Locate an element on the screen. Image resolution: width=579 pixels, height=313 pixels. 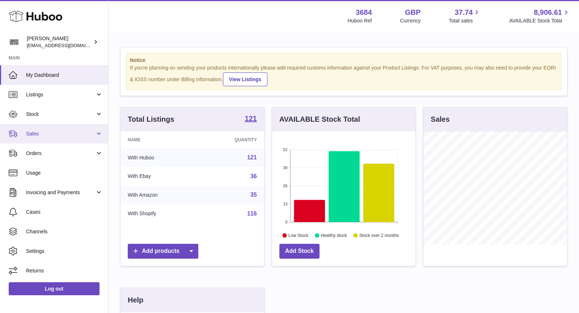
text: Healthy stock is located at coordinates (334, 235).